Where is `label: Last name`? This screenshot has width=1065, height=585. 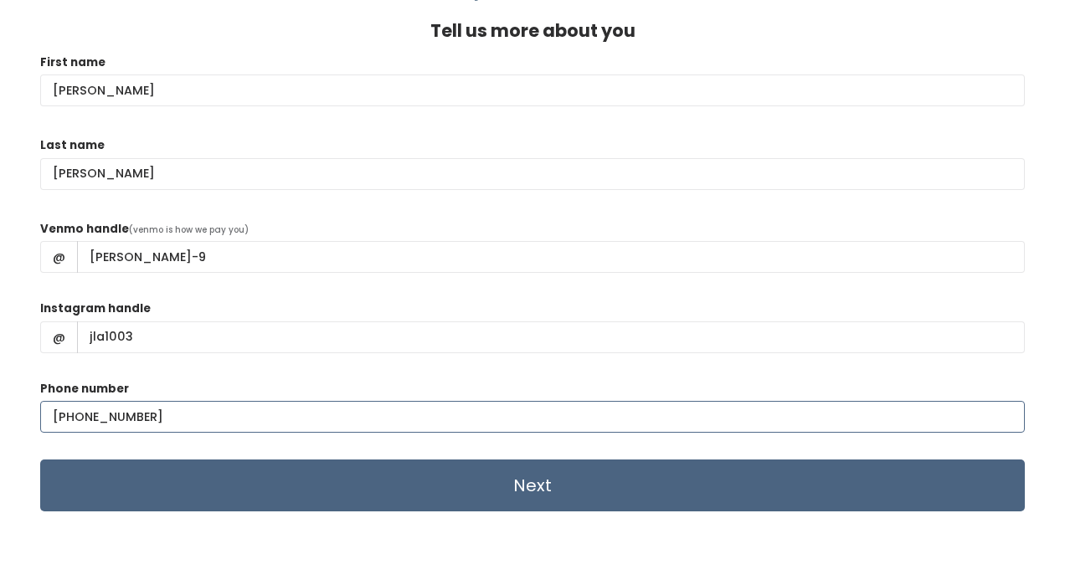
label: Last name is located at coordinates (72, 146).